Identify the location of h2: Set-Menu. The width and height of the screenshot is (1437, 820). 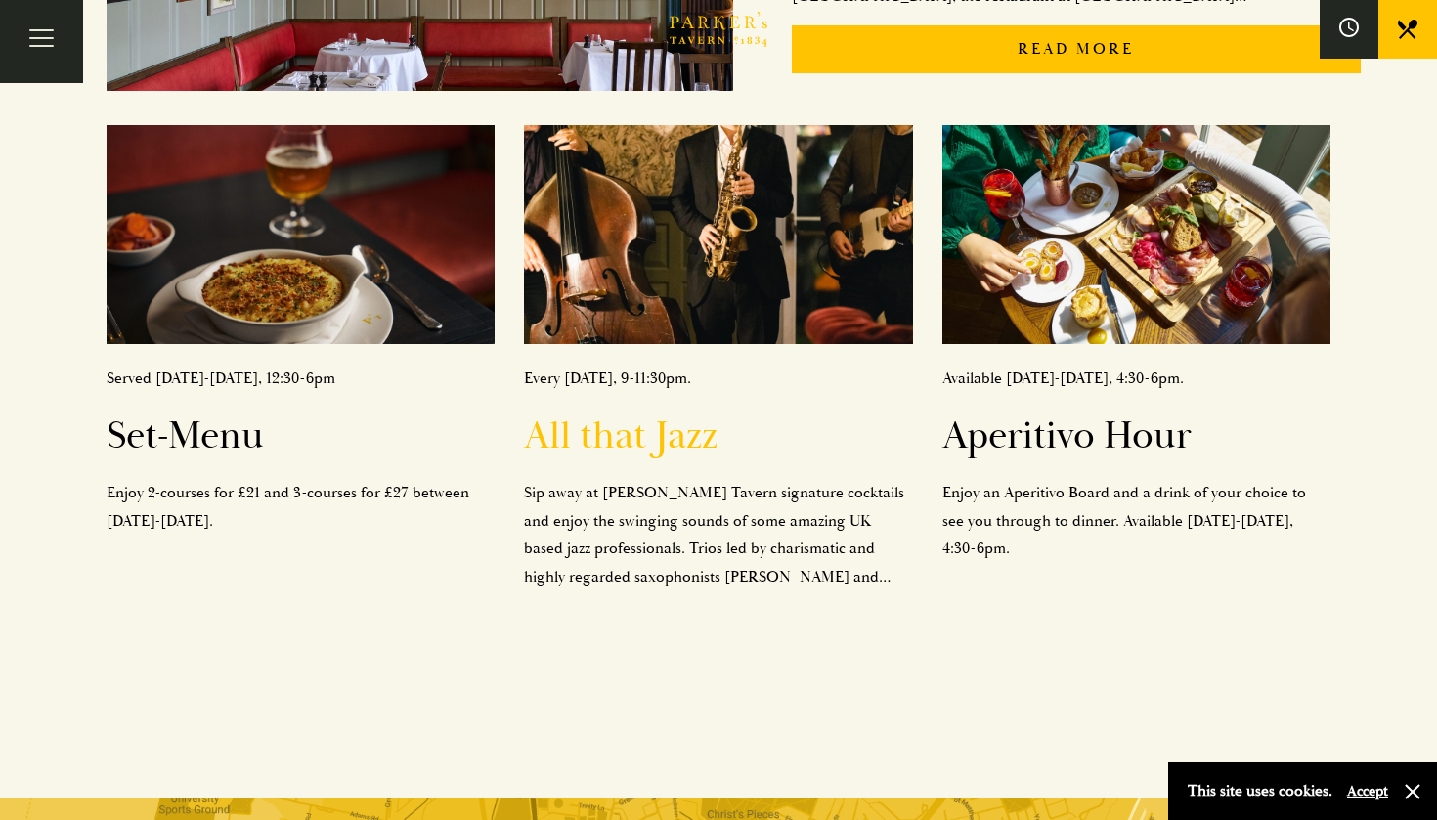
(301, 436).